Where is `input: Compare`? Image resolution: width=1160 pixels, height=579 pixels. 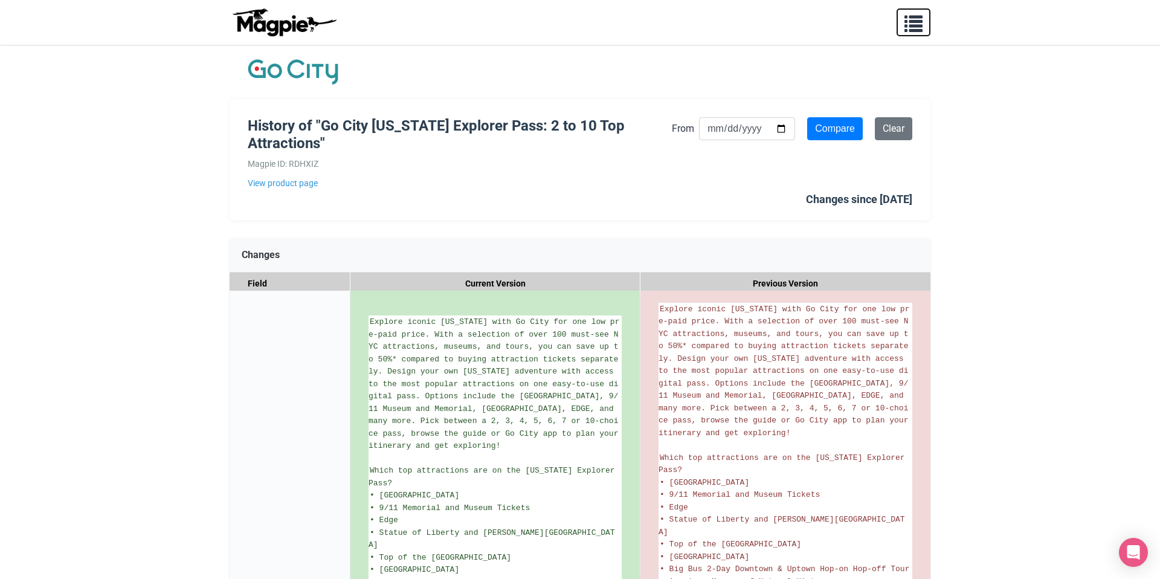 input: Compare is located at coordinates (835, 129).